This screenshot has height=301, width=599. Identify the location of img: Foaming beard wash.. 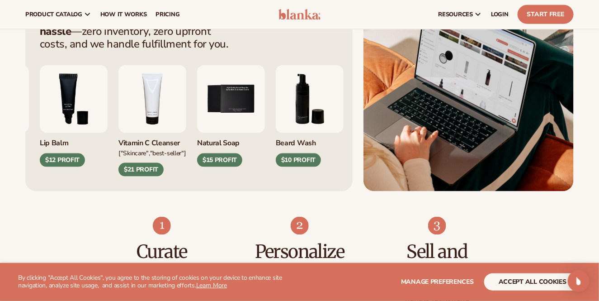
(310, 99).